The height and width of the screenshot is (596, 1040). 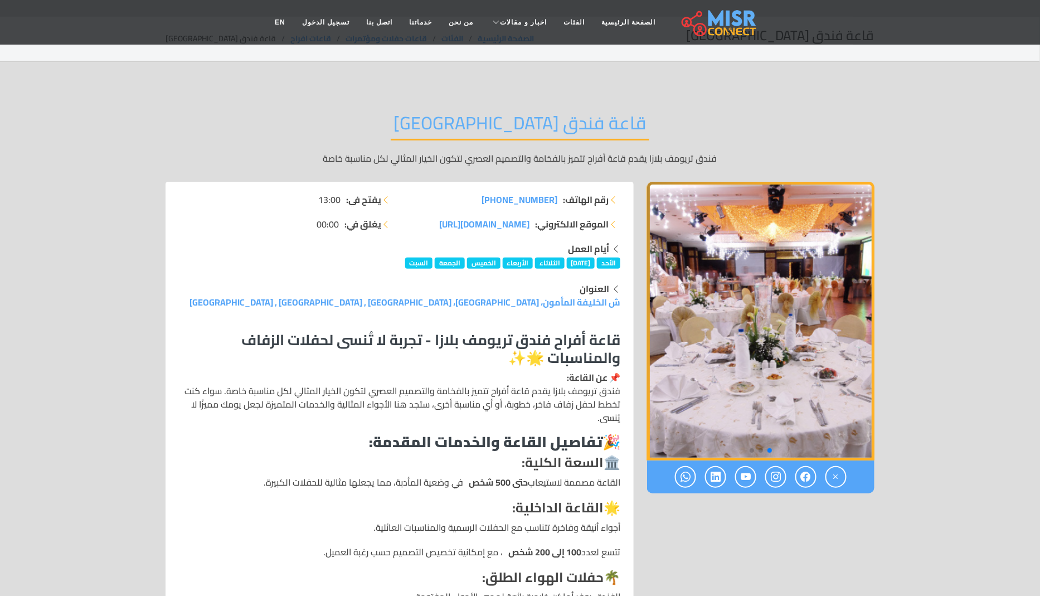 What do you see at coordinates (586, 200) in the screenshot?
I see `strong: رقم الهاتف:` at bounding box center [586, 200].